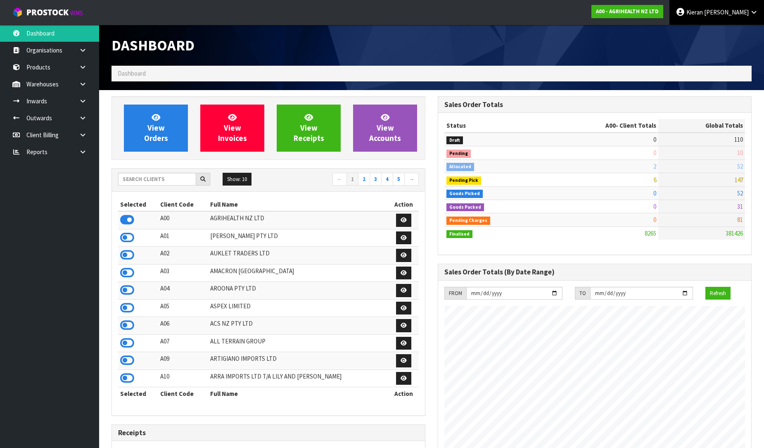 The width and height of the screenshot is (764, 448). What do you see at coordinates (156, 128) in the screenshot?
I see `span: View Orders` at bounding box center [156, 128].